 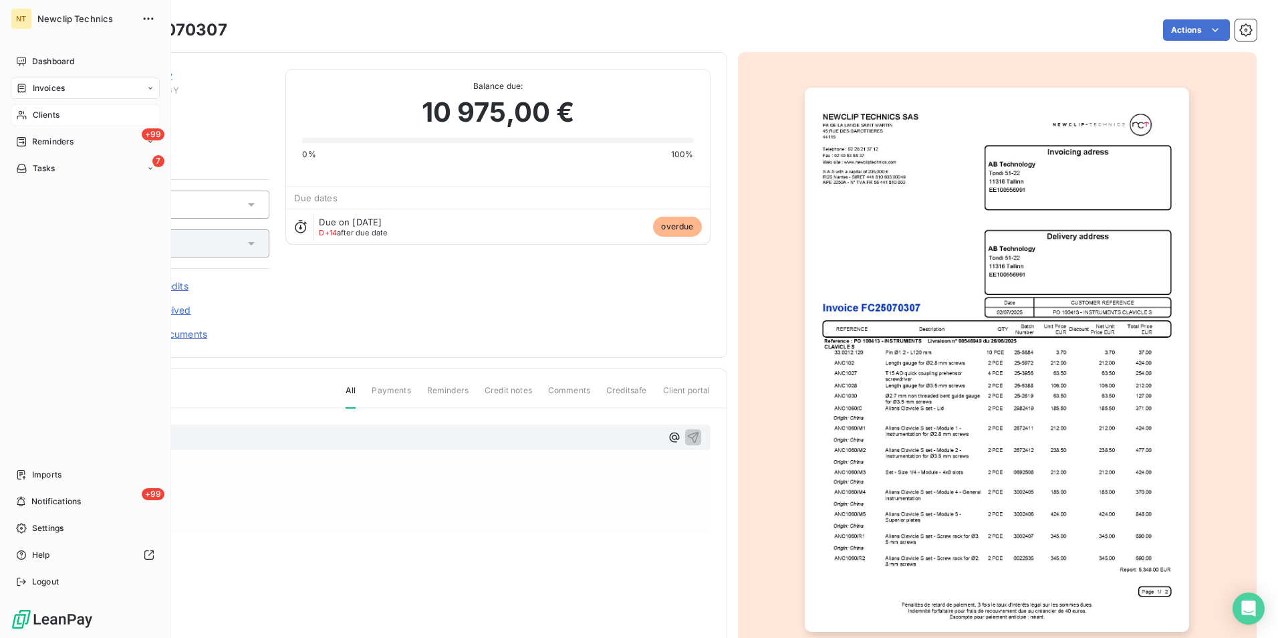 What do you see at coordinates (21, 19) in the screenshot?
I see `div: NT` at bounding box center [21, 19].